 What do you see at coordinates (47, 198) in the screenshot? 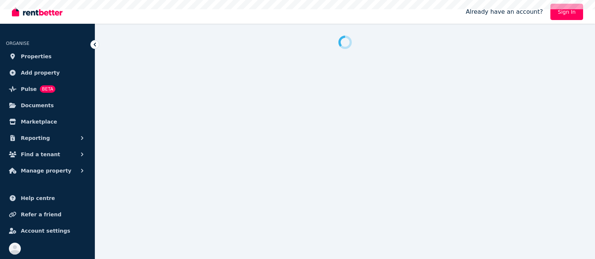
I see `a: Help centre` at bounding box center [47, 198].